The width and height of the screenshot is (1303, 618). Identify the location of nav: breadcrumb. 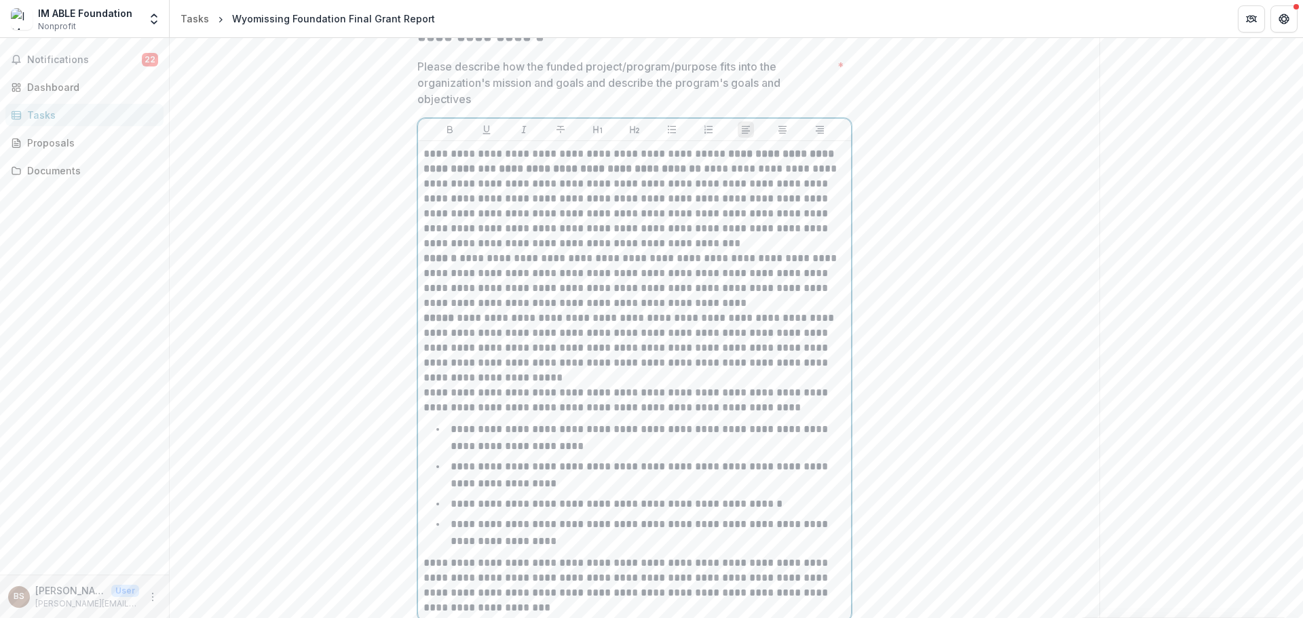
(307, 18).